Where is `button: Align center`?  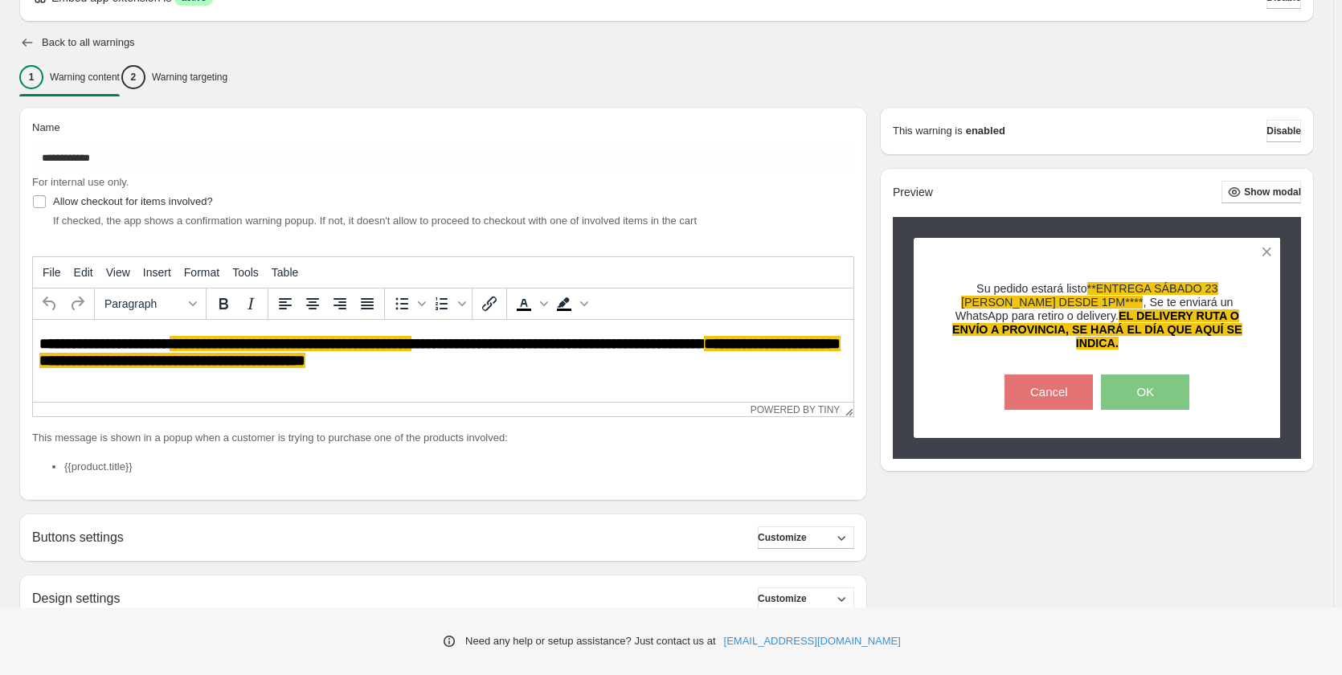
button: Align center is located at coordinates (313, 304).